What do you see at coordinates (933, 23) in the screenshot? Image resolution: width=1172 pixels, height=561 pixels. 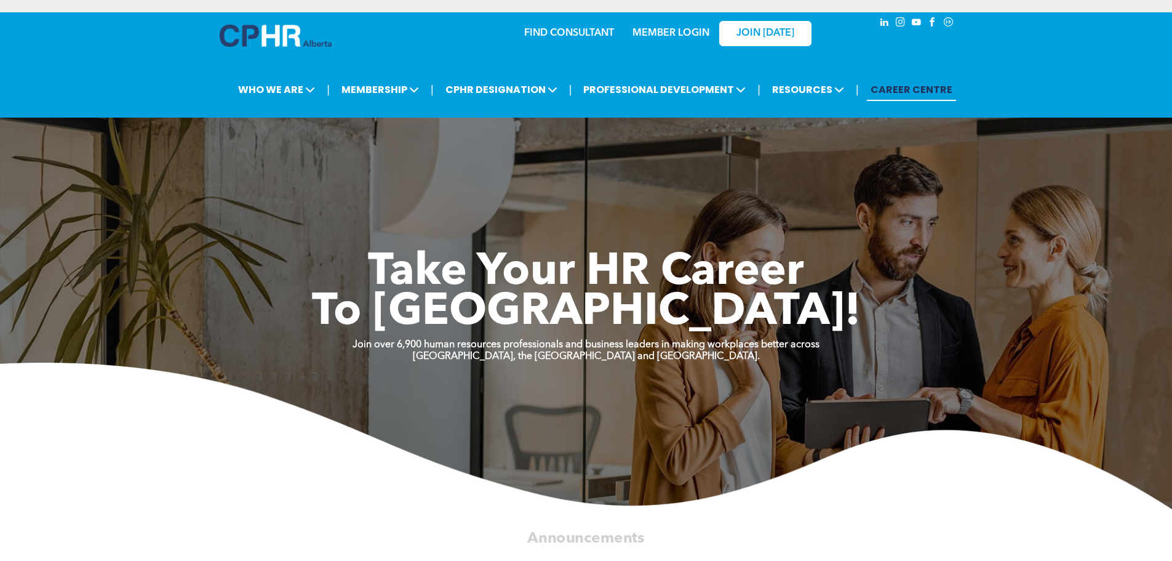 I see `a: facebook` at bounding box center [933, 23].